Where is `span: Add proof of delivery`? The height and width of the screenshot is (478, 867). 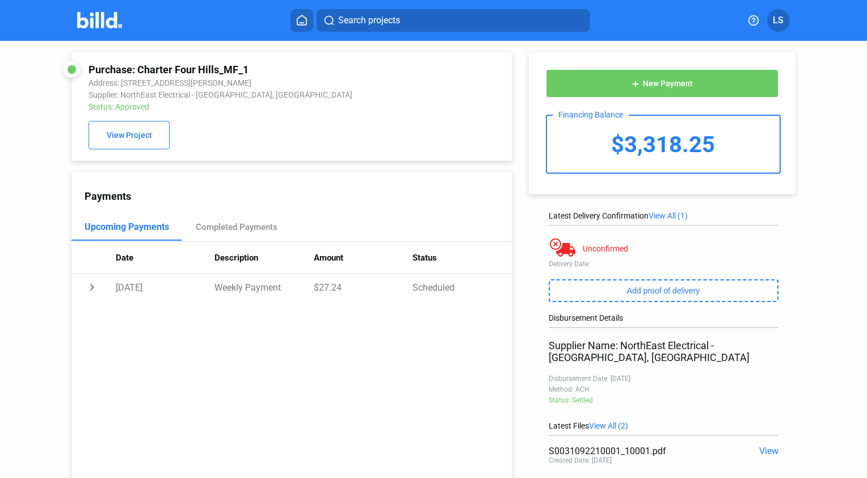 span: Add proof of delivery is located at coordinates (663, 290).